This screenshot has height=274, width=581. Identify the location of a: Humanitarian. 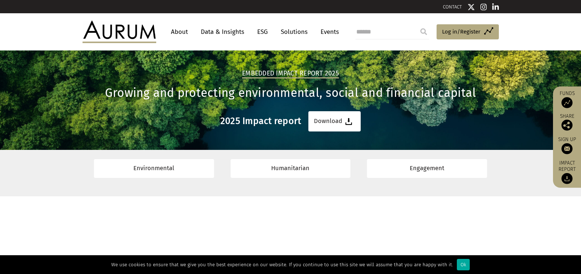
(291, 168).